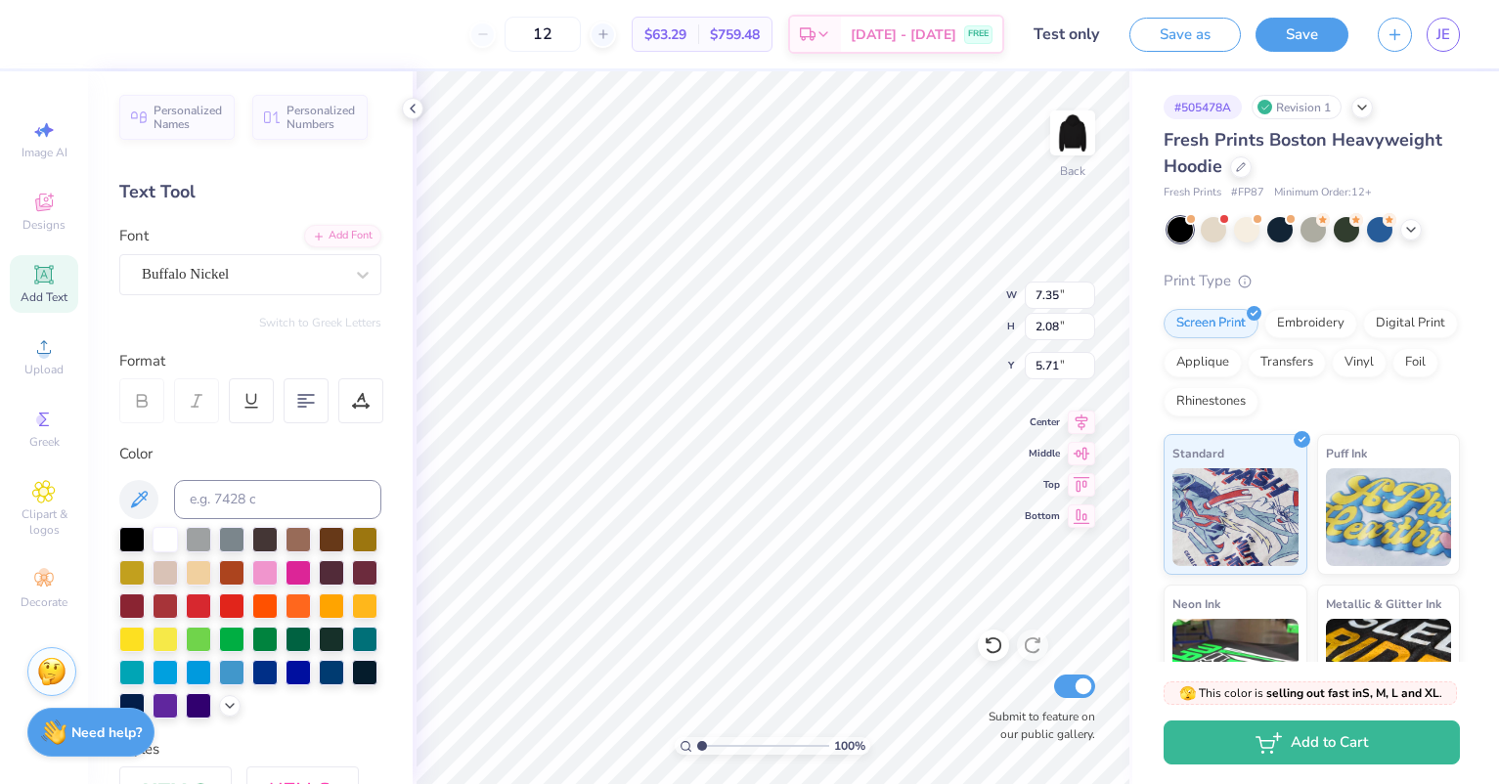 Image resolution: width=1499 pixels, height=784 pixels. What do you see at coordinates (1203, 363) in the screenshot?
I see `div: Applique` at bounding box center [1203, 363].